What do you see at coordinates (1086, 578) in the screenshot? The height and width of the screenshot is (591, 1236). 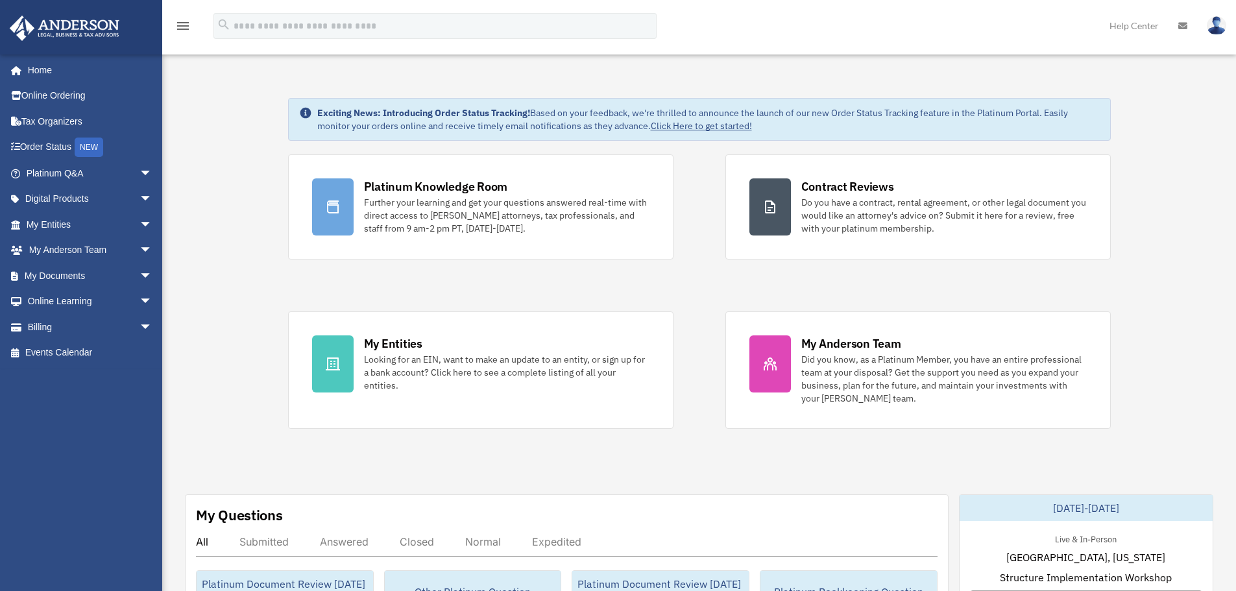 I see `span: Structure Implementation Workshop` at bounding box center [1086, 578].